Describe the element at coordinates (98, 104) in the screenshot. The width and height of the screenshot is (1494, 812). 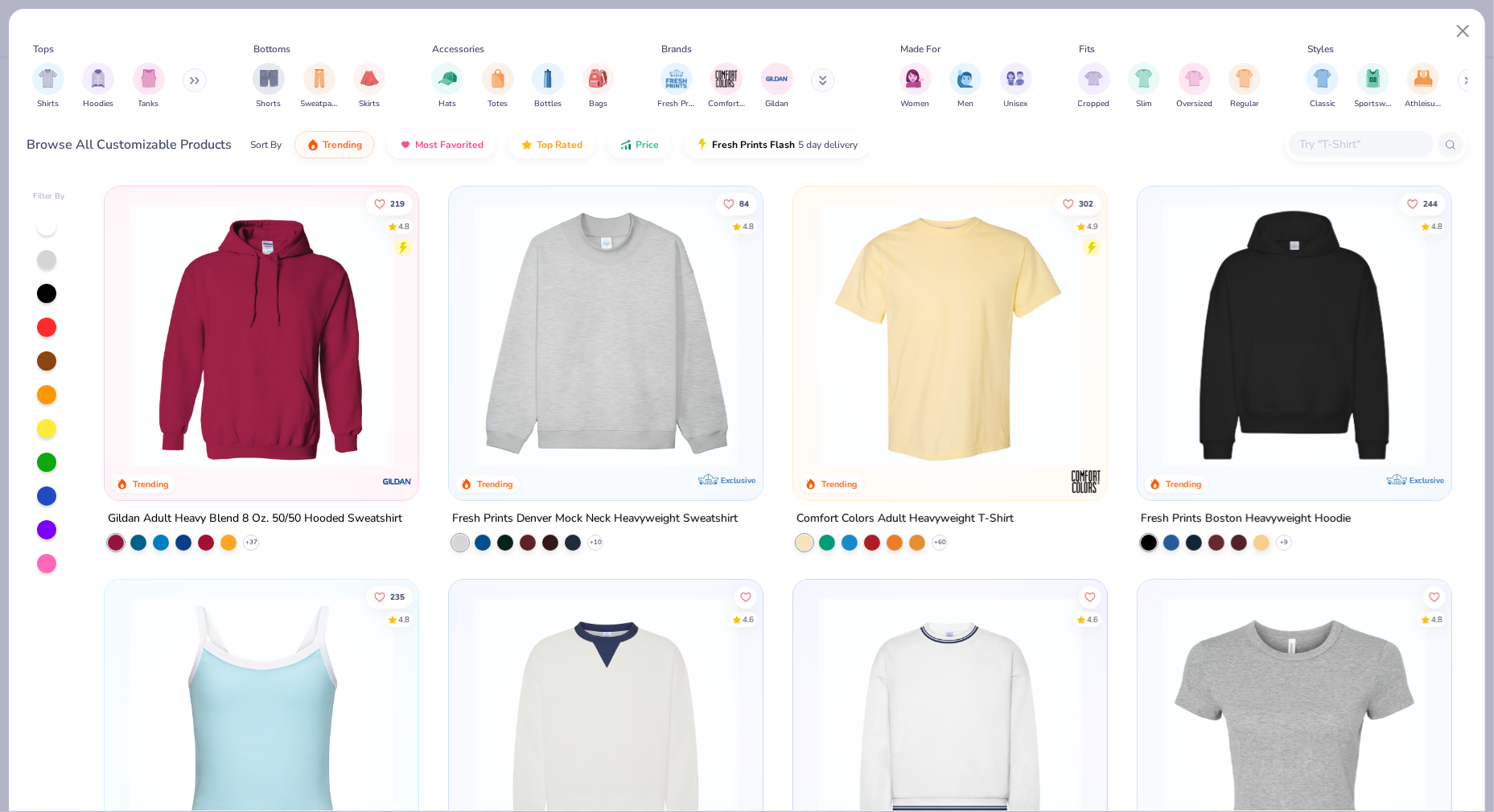
I see `span: Hoodies` at that location.